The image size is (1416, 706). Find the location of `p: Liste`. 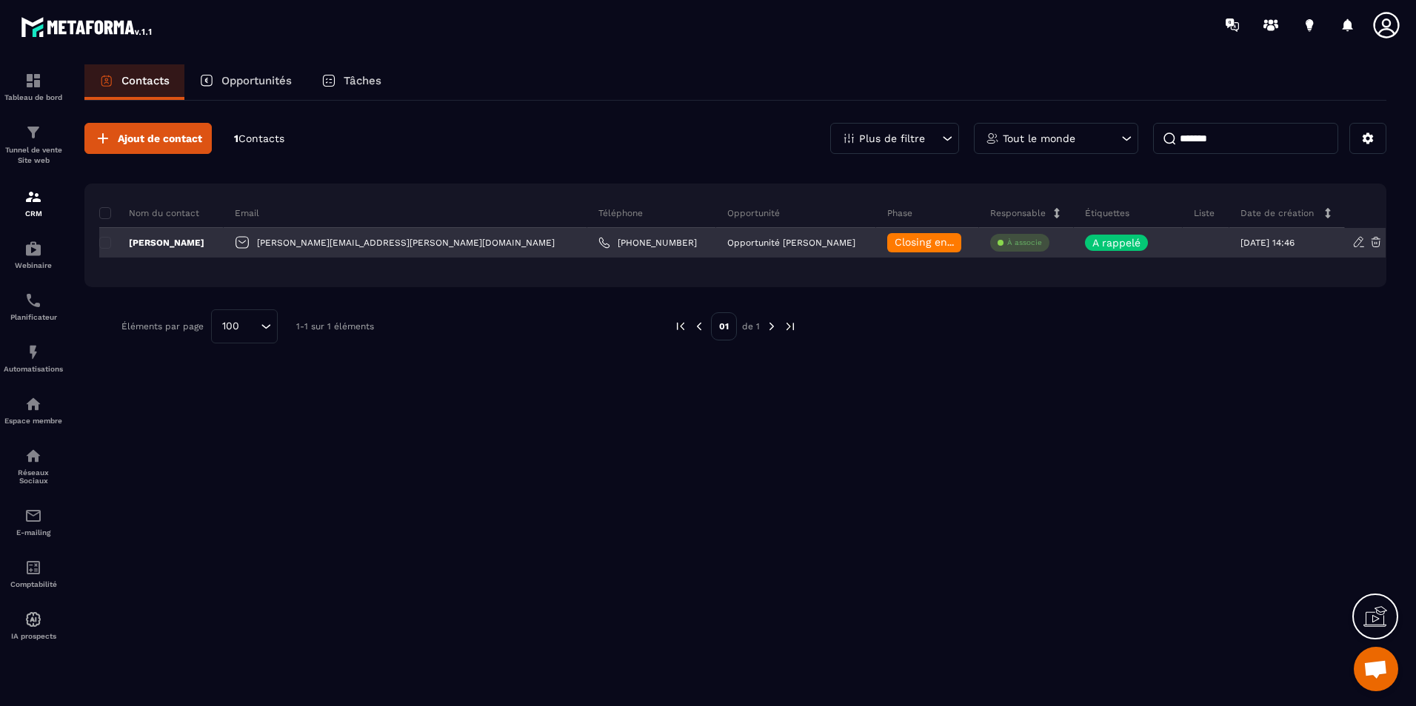

p: Liste is located at coordinates (1204, 213).